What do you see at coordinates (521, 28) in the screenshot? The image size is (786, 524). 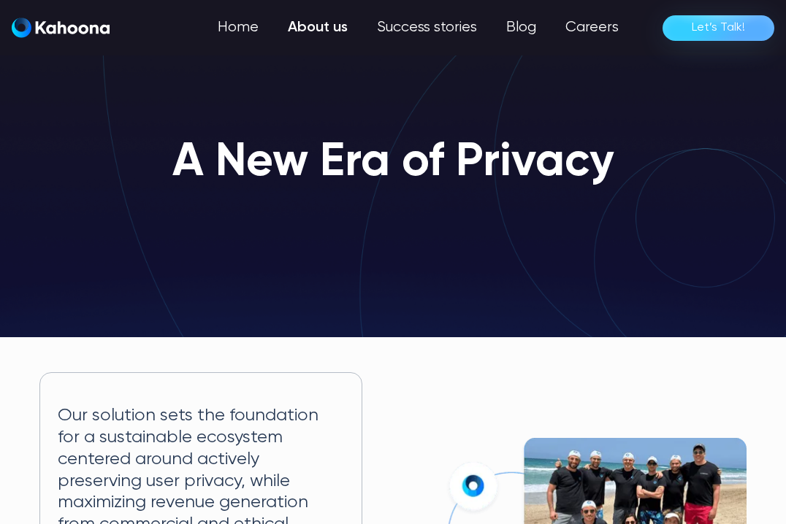 I see `a: Blog` at bounding box center [521, 28].